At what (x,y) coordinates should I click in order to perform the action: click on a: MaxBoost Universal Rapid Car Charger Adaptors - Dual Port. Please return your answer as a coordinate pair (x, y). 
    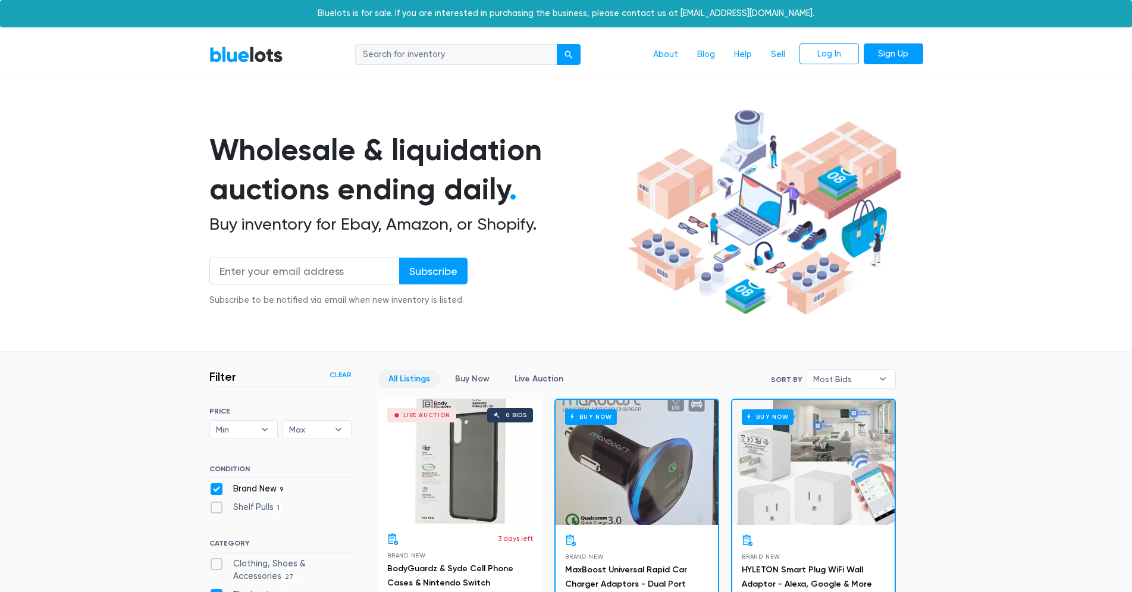
    Looking at the image, I should click on (626, 577).